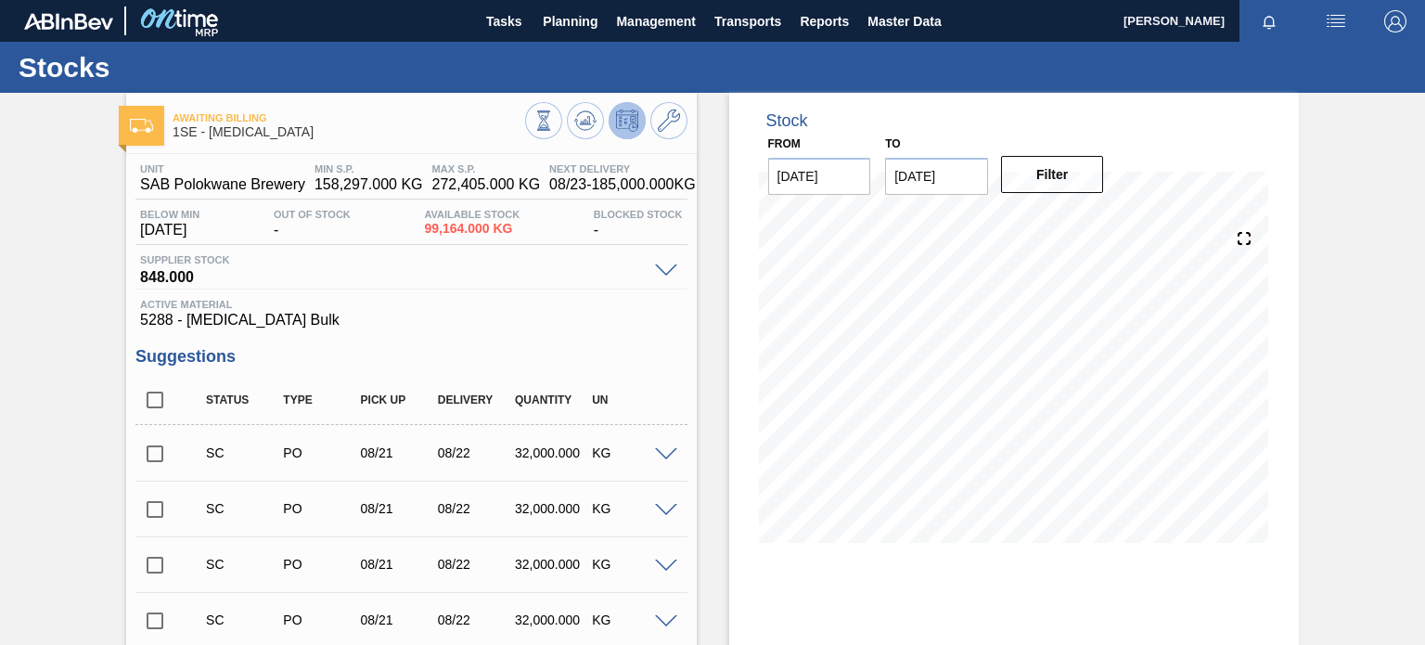 The width and height of the screenshot is (1425, 645). Describe the element at coordinates (223, 169) in the screenshot. I see `span: Unit` at that location.